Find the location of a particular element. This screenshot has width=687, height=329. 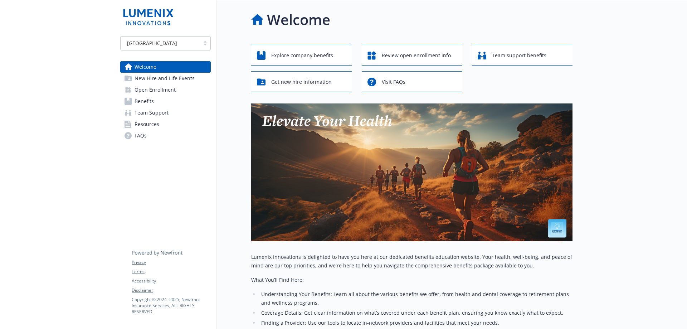

a: Terms is located at coordinates (171, 272).